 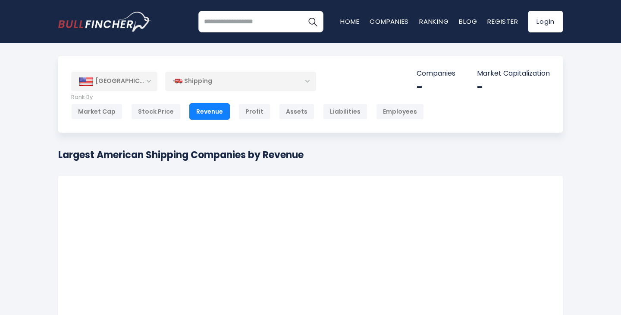 I want to click on a: Home, so click(x=350, y=21).